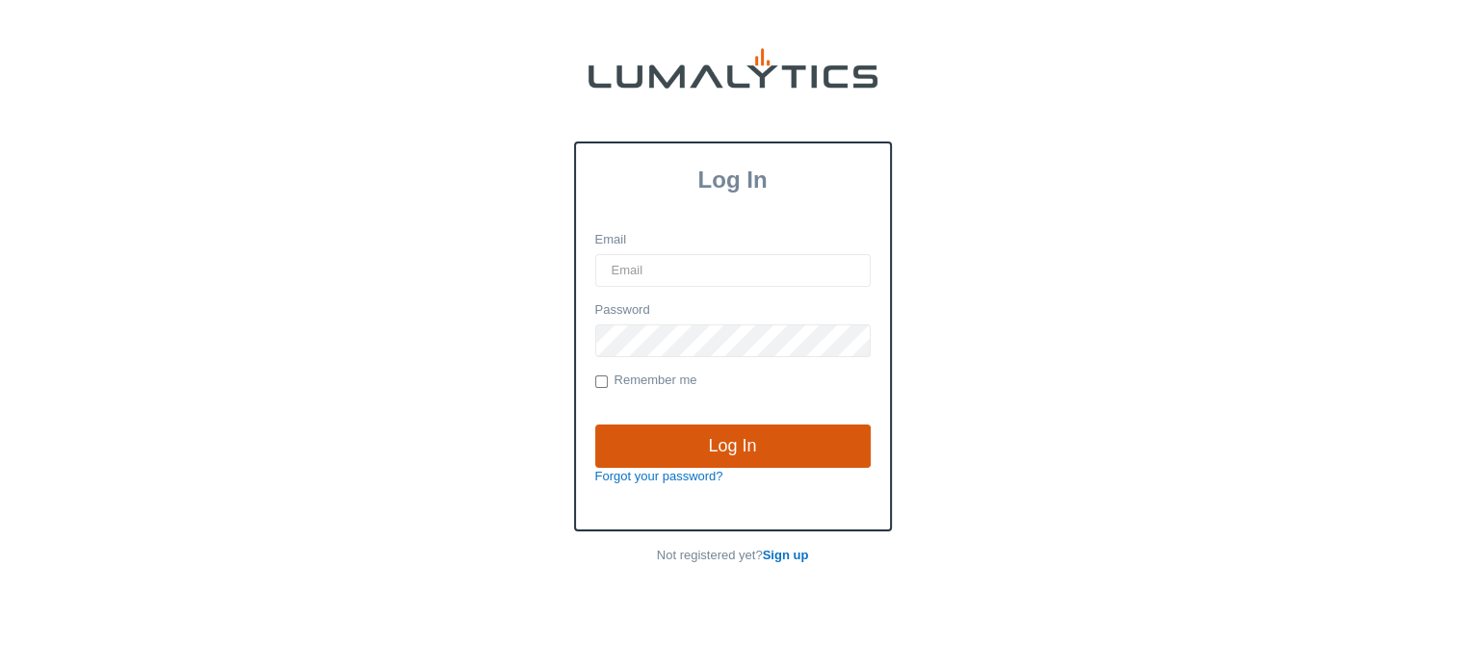  I want to click on input: Email, so click(733, 271).